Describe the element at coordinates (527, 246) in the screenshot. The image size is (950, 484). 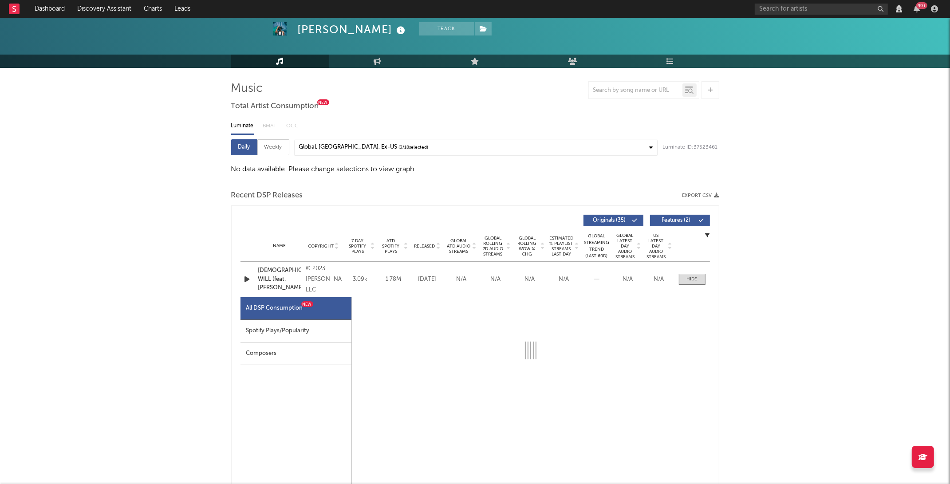
I see `span: Global Rolling WoW % Chg` at that location.